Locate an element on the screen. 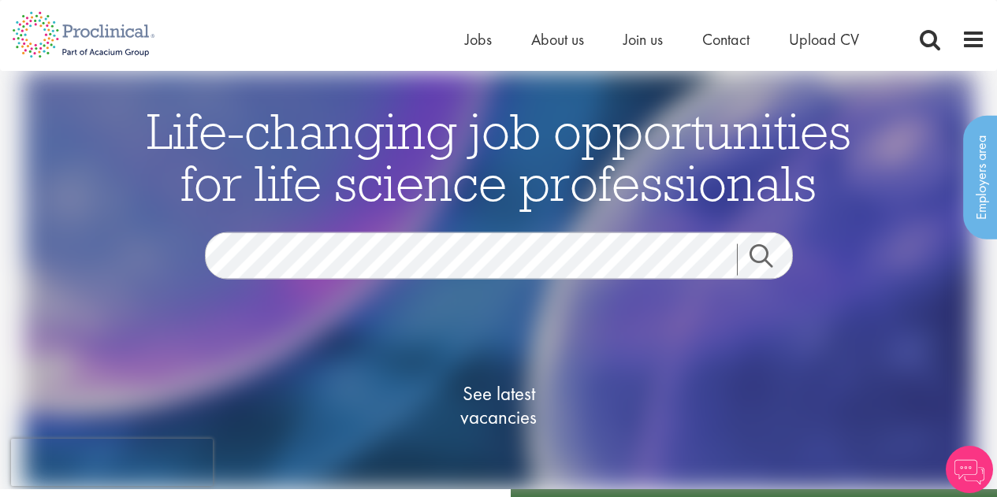  span: Join us is located at coordinates (643, 39).